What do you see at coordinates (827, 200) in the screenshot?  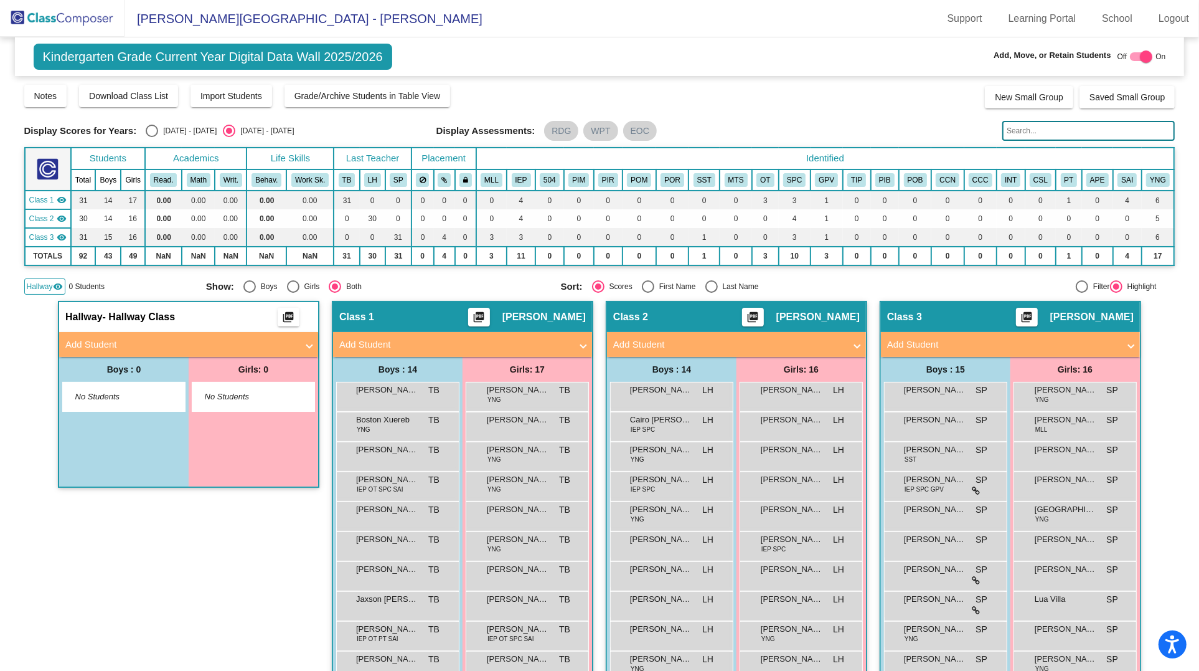 I see `td: 1` at bounding box center [827, 200].